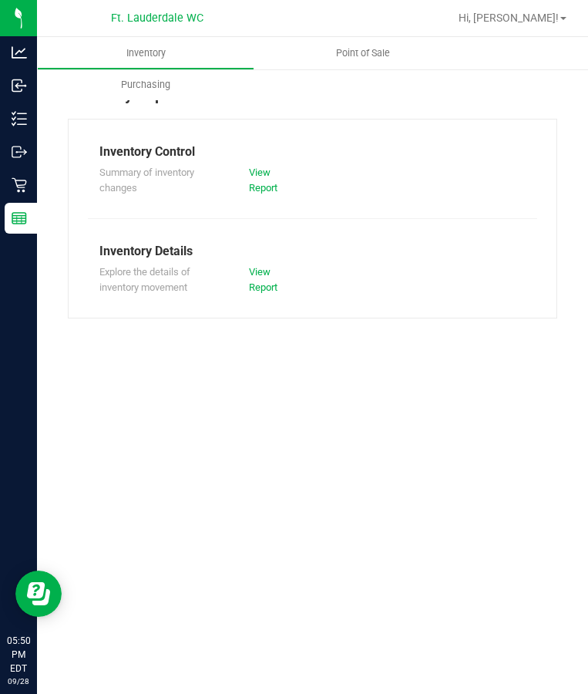 The image size is (588, 694). Describe the element at coordinates (19, 52) in the screenshot. I see `inline-svg: Analytics` at that location.